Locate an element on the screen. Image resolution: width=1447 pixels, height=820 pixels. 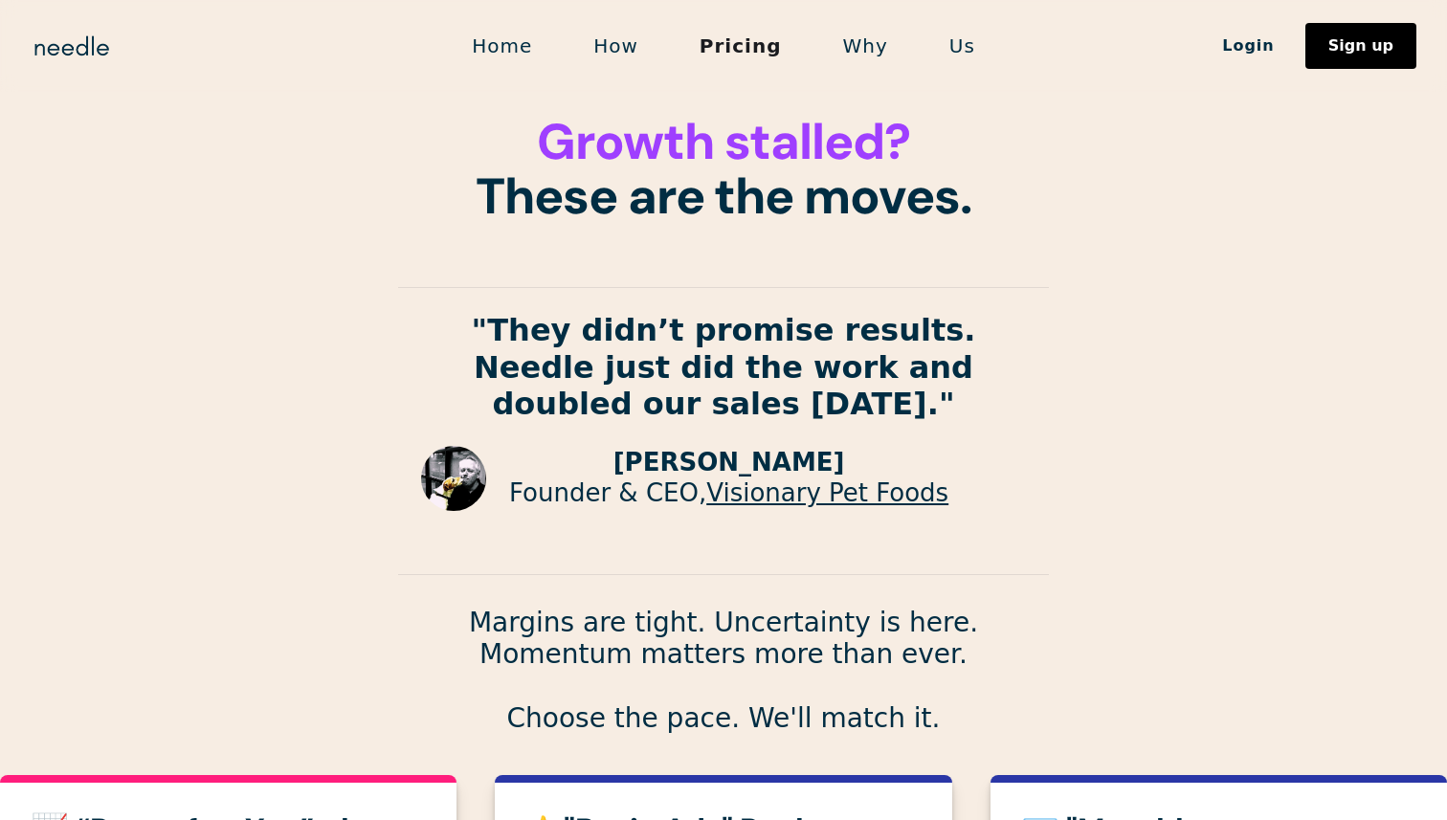
p: Margins are tight. Uncertainty is here. Momentum matters more than ever. Choose the pace. We'll m... is located at coordinates (723, 671).